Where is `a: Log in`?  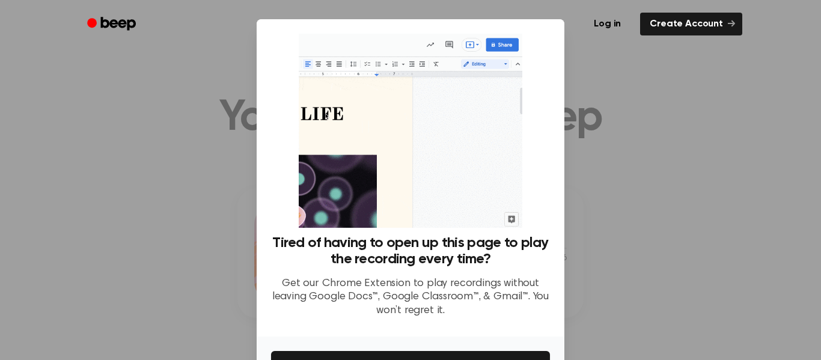 a: Log in is located at coordinates (607, 24).